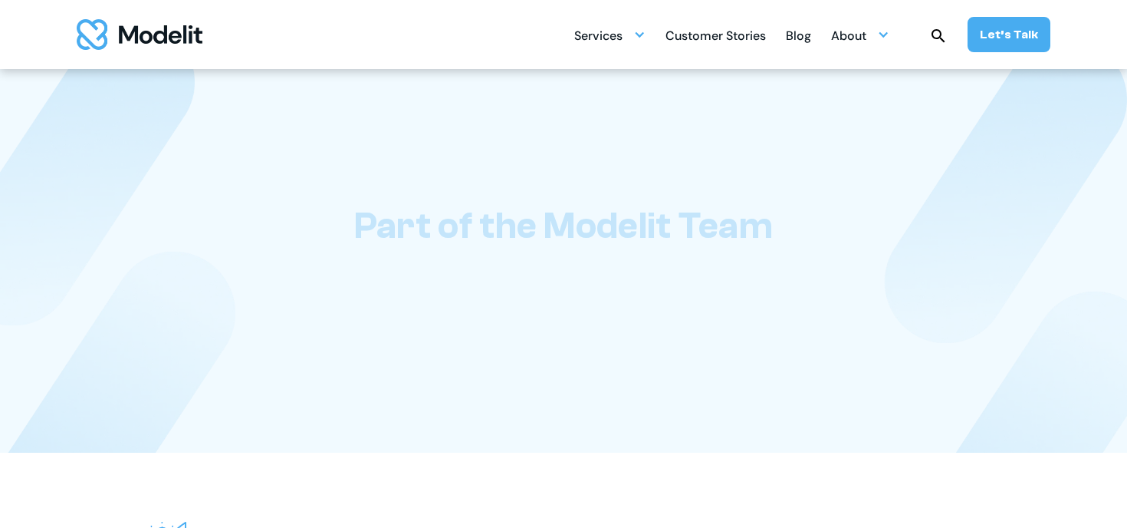  I want to click on a: Let’s Talk, so click(1009, 35).